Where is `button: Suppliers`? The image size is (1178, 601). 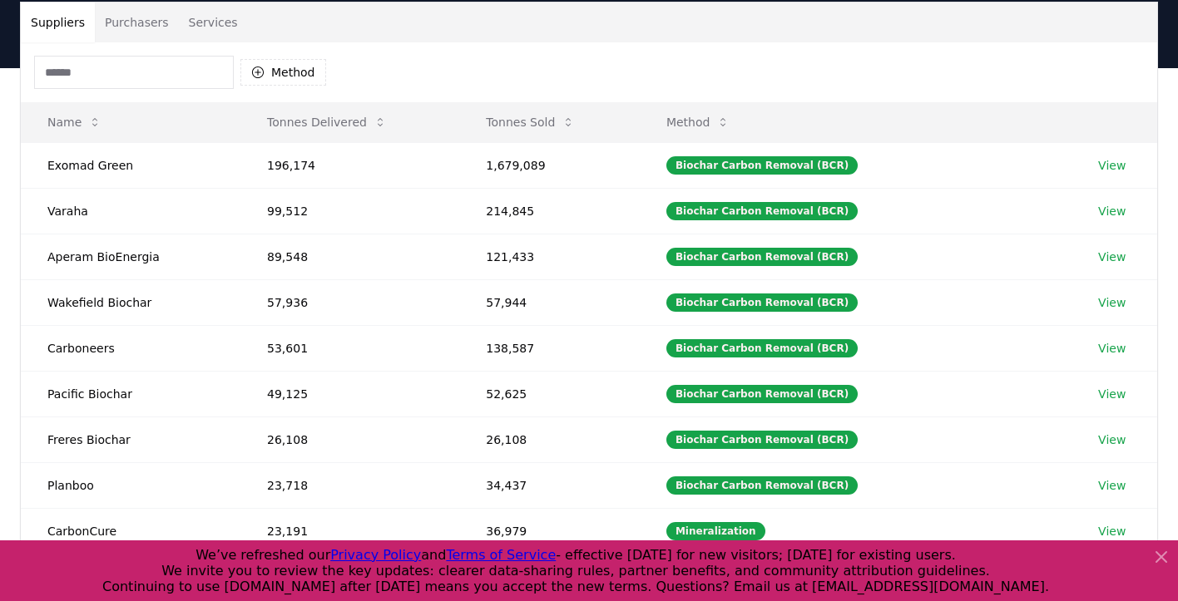
button: Suppliers is located at coordinates (57, 22).